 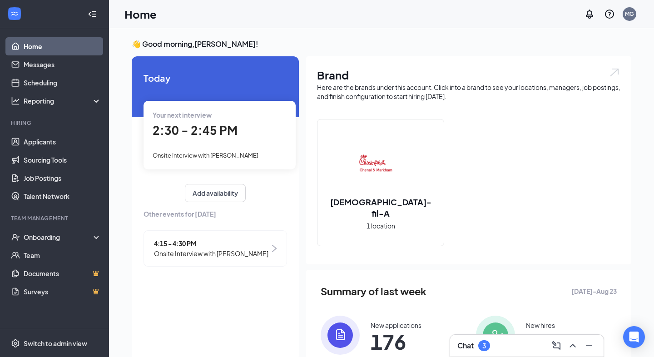 I want to click on div: Team Management, so click(x=55, y=218).